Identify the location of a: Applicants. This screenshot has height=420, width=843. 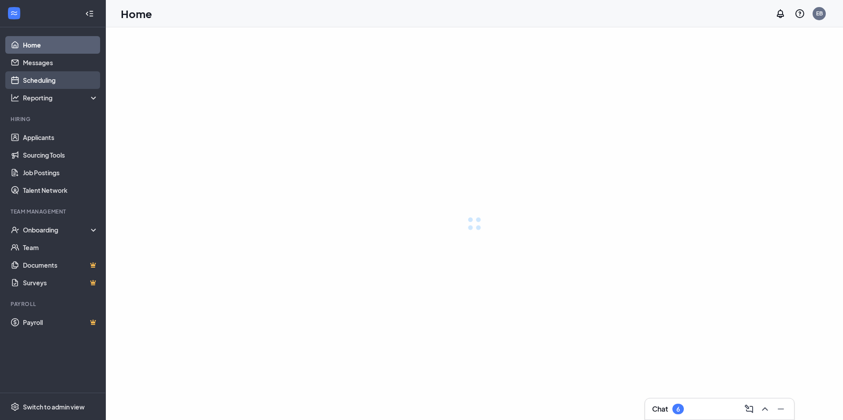
(60, 137).